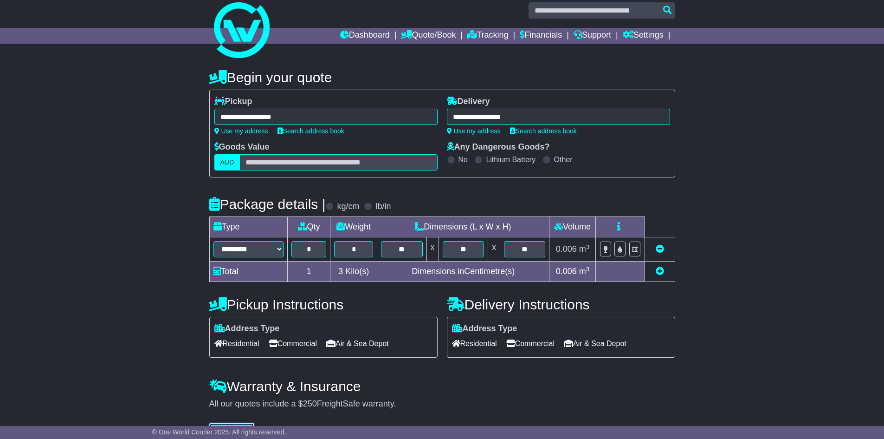 This screenshot has height=439, width=884. Describe the element at coordinates (429, 36) in the screenshot. I see `a: Quote/Book` at that location.